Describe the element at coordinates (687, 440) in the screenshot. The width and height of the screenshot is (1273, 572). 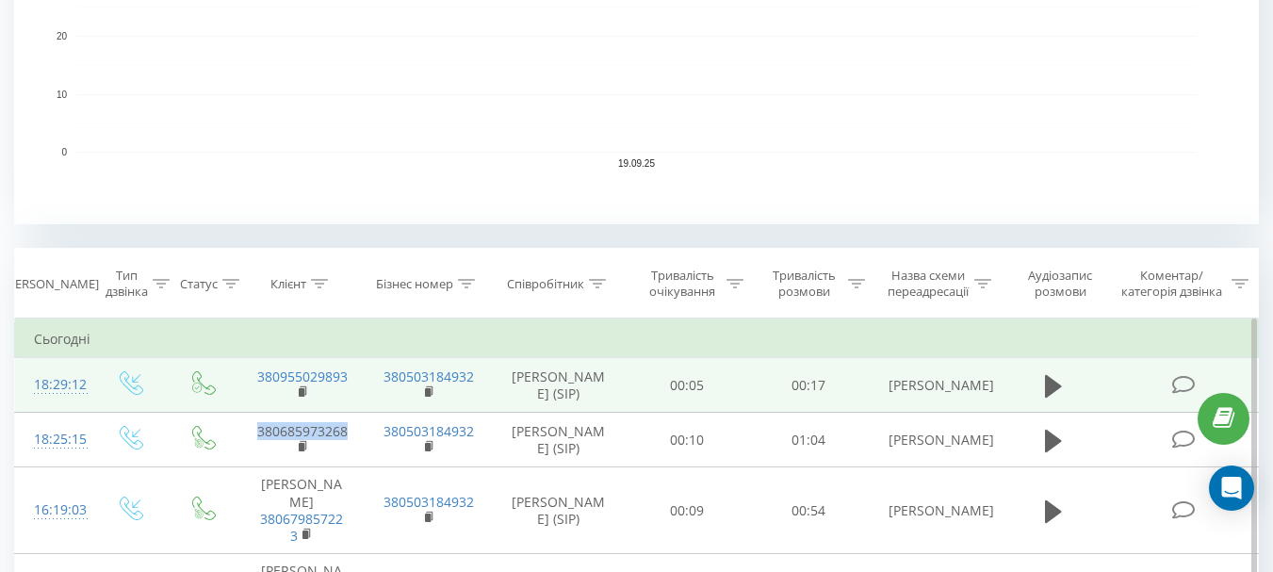
I see `td: 00:10` at that location.